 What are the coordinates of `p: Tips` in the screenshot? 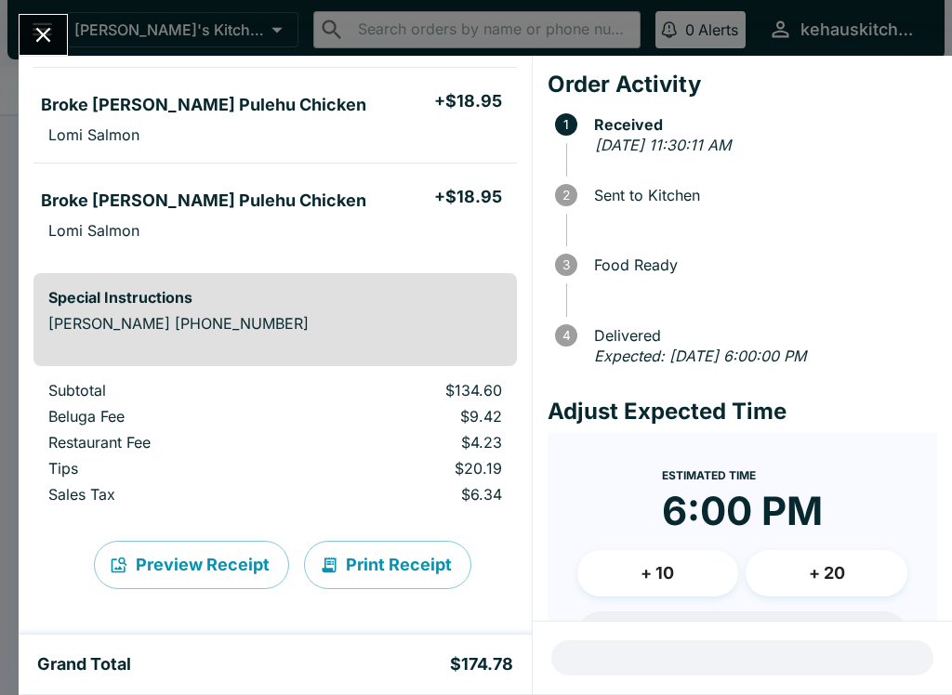 It's located at (164, 468).